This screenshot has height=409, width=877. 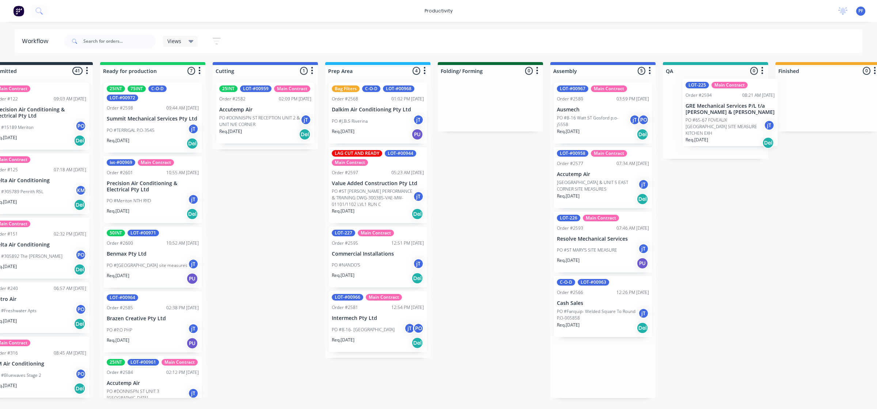 What do you see at coordinates (120, 41) in the screenshot?
I see `input: Search for orders...` at bounding box center [120, 41].